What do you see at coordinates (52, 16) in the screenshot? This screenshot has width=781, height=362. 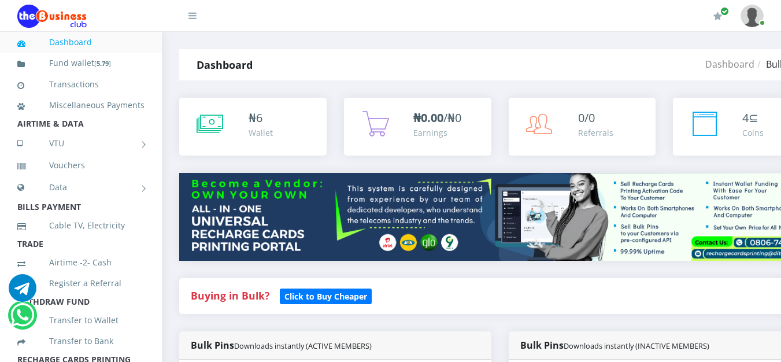 I see `img: Logo` at bounding box center [52, 16].